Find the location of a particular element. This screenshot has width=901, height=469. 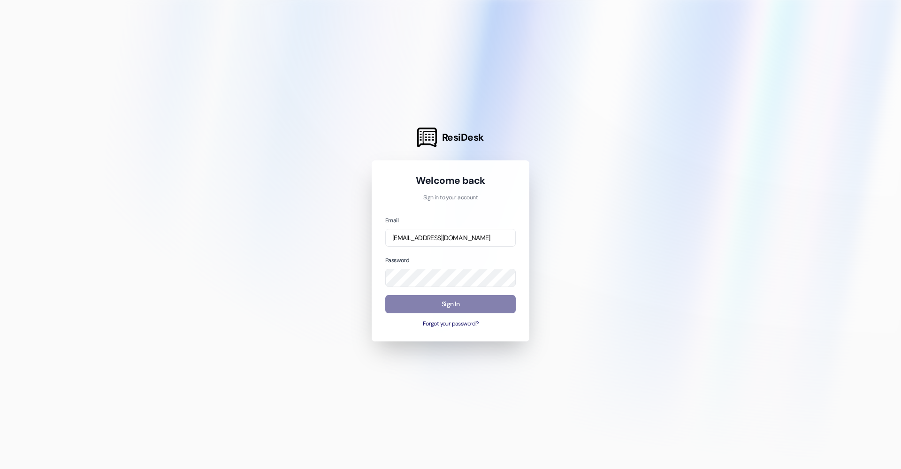

h1: Welcome back is located at coordinates (450, 181).